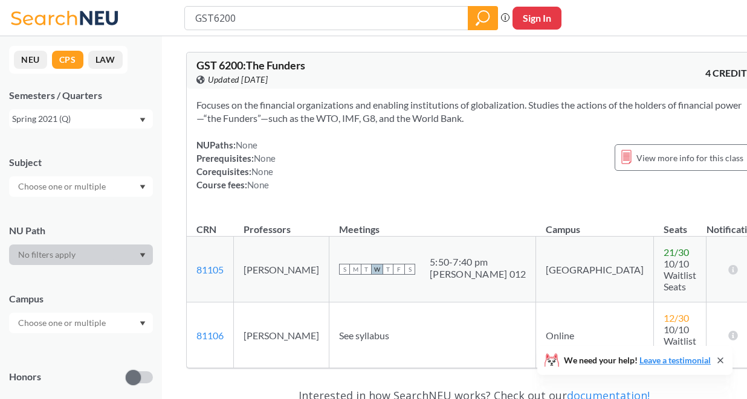  I want to click on div: NU Path, so click(81, 231).